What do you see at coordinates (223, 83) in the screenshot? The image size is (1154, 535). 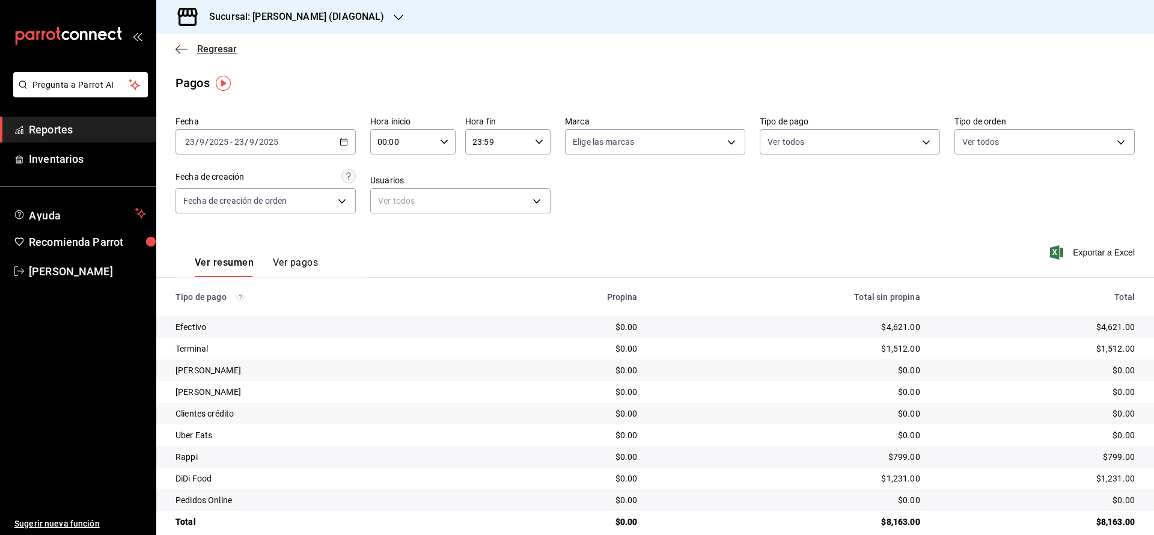 I see `img: Tooltip marker` at bounding box center [223, 83].